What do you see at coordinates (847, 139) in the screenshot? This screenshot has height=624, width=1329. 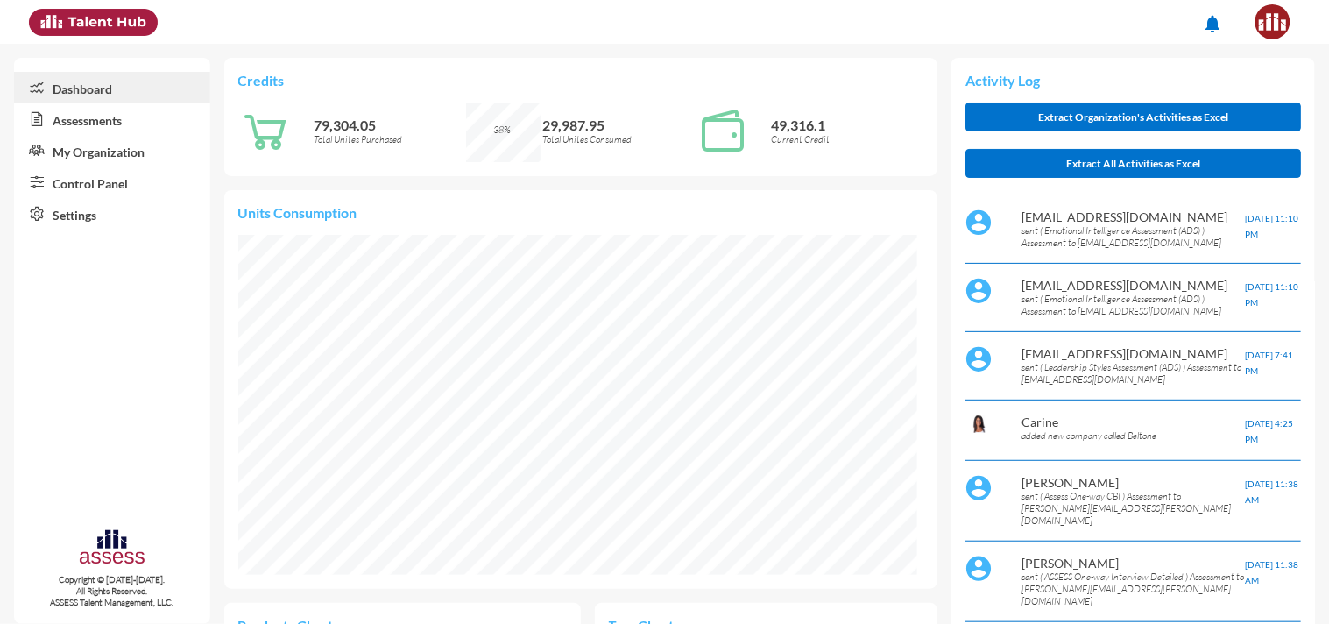 I see `p: Current Credit` at bounding box center [847, 139].